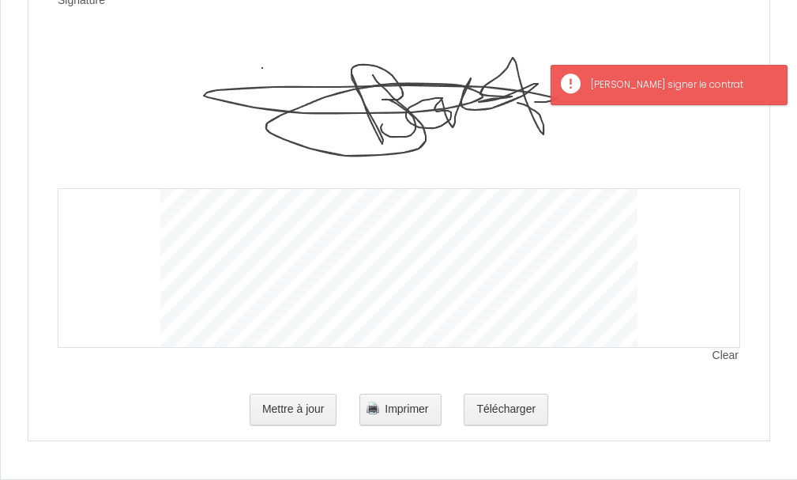 The width and height of the screenshot is (797, 480). I want to click on span: Imprimer, so click(406, 409).